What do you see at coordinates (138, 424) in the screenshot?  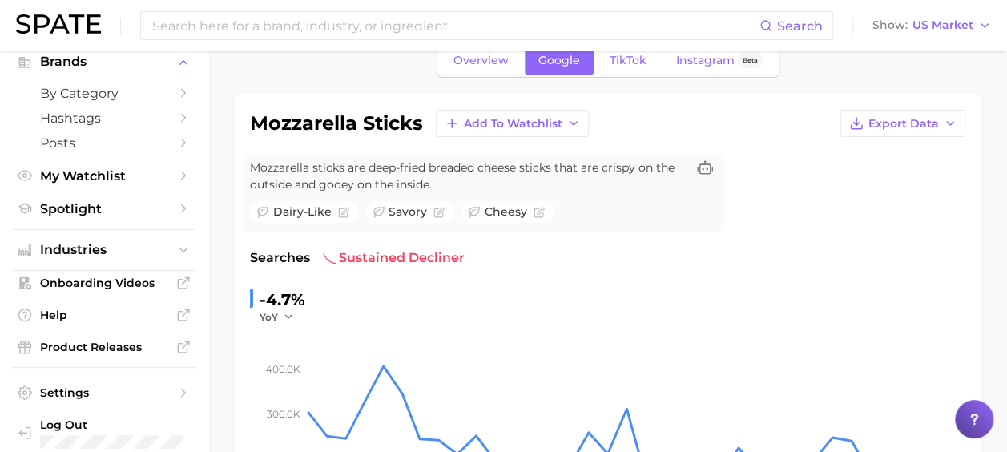 I see `span: Log Out` at bounding box center [138, 424].